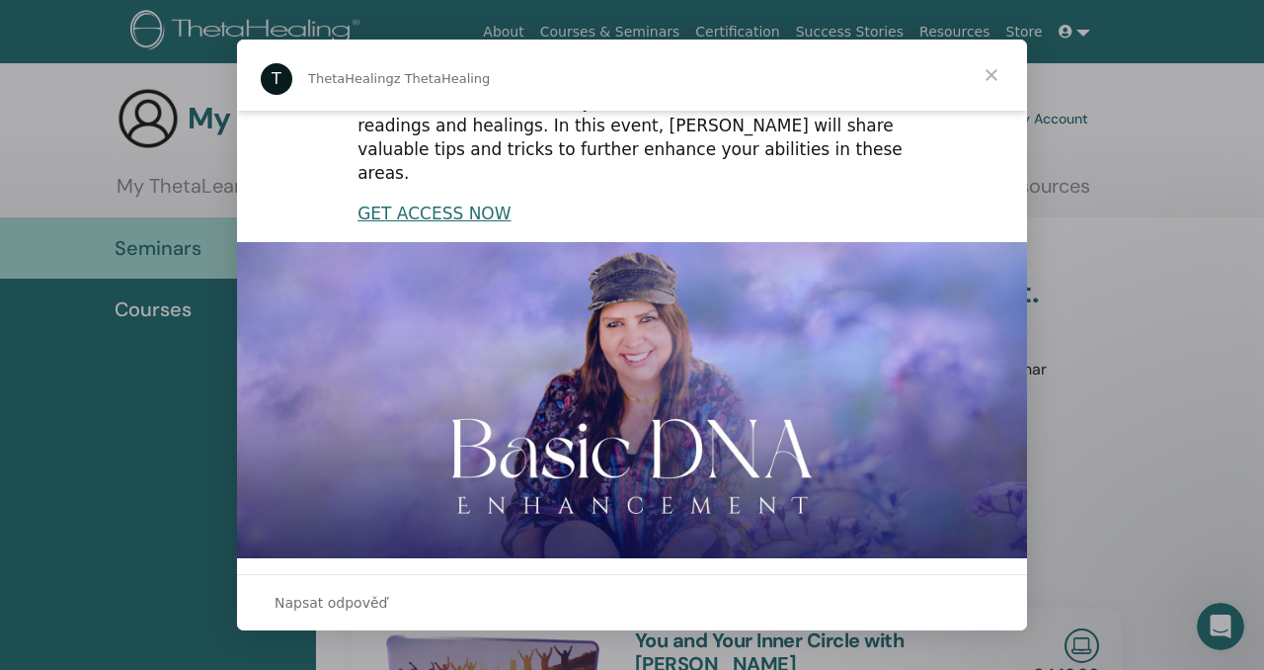  Describe the element at coordinates (442, 78) in the screenshot. I see `span: z ThetaHealing` at that location.